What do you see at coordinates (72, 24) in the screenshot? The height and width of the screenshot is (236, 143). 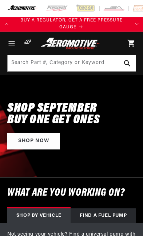 I see `div: 1 of 4` at bounding box center [72, 24].